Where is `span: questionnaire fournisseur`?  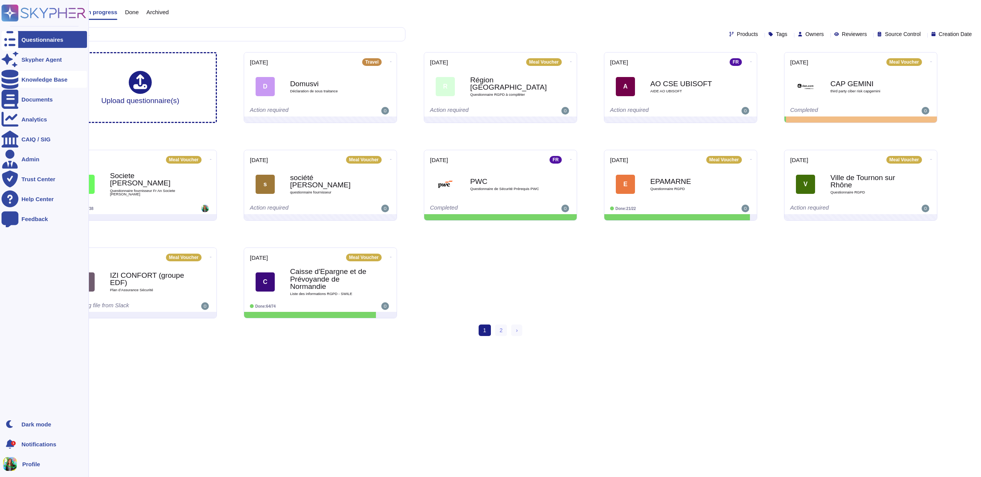 span: questionnaire fournisseur is located at coordinates (329, 192).